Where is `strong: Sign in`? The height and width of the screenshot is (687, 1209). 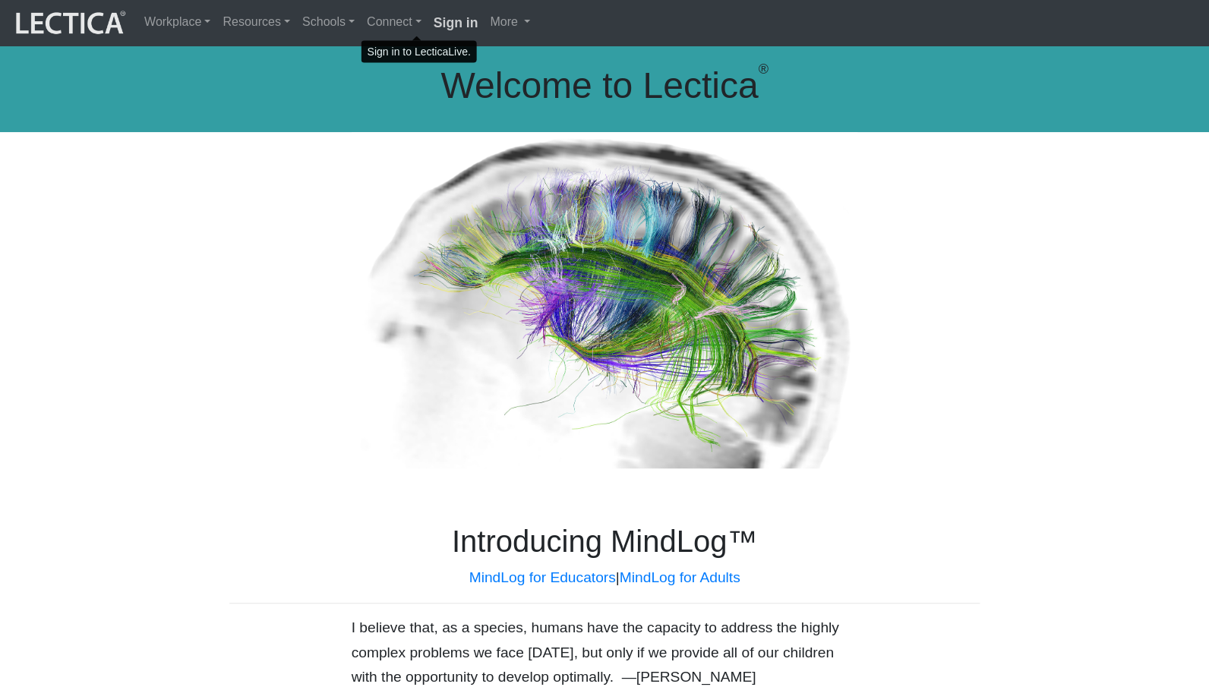
strong: Sign in is located at coordinates (456, 23).